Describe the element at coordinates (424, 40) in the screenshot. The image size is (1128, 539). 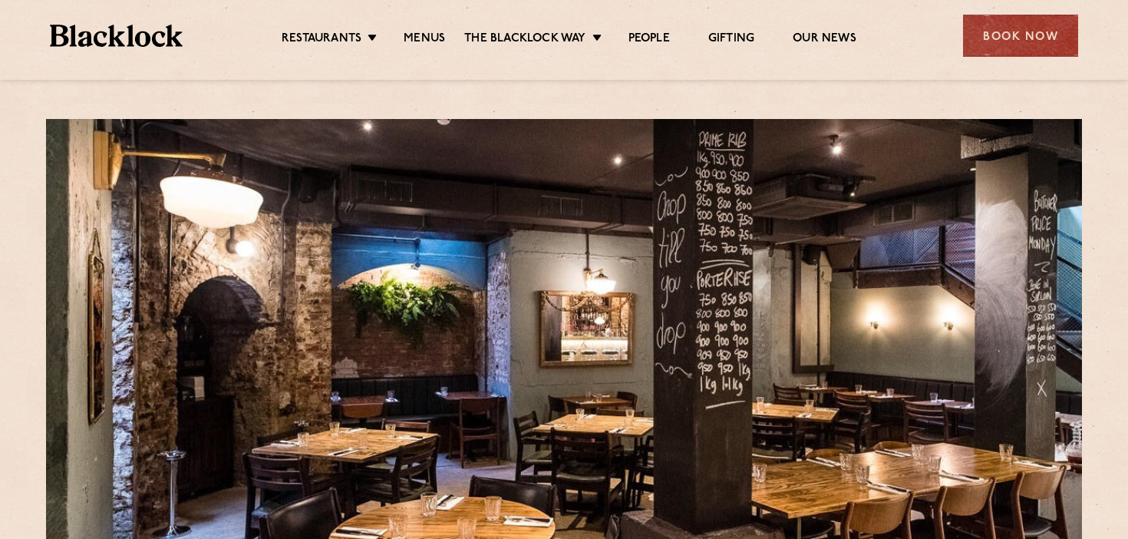
I see `a: Menus` at that location.